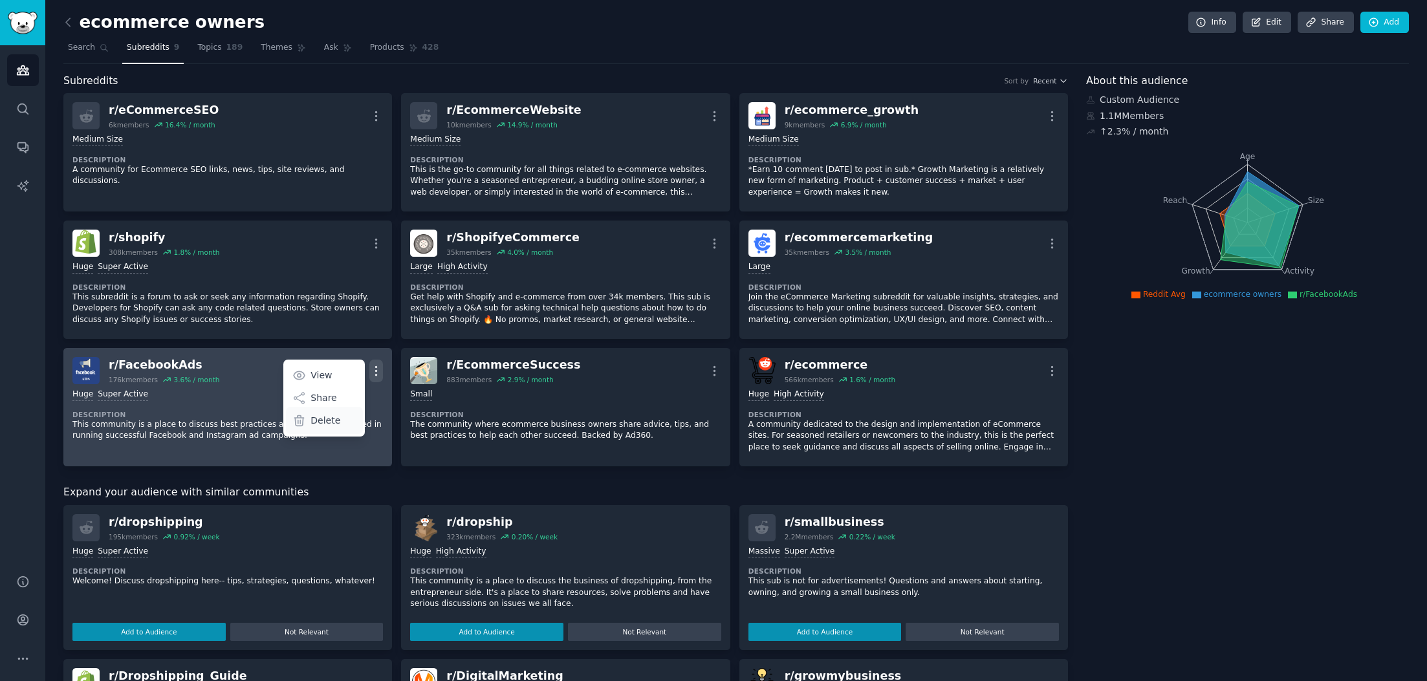  What do you see at coordinates (514, 110) in the screenshot?
I see `div: r/ EcommerceWebsite` at bounding box center [514, 110].